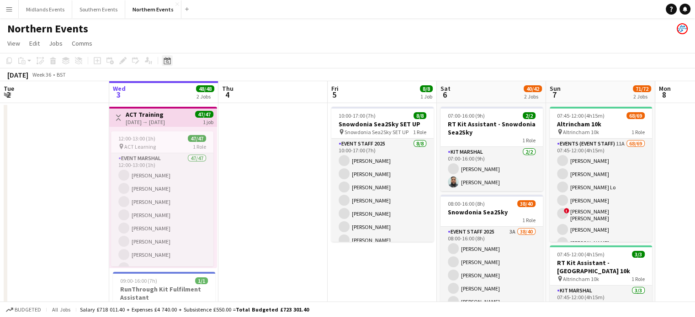 The width and height of the screenshot is (695, 317). I want to click on button: Southern Events, so click(99, 9).